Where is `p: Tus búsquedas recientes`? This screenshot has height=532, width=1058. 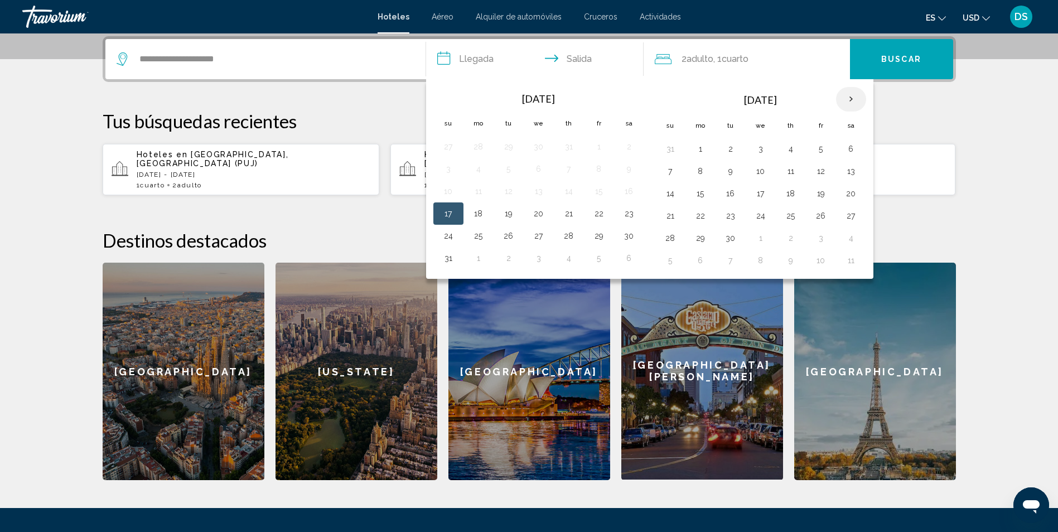 p: Tus búsquedas recientes is located at coordinates (529, 121).